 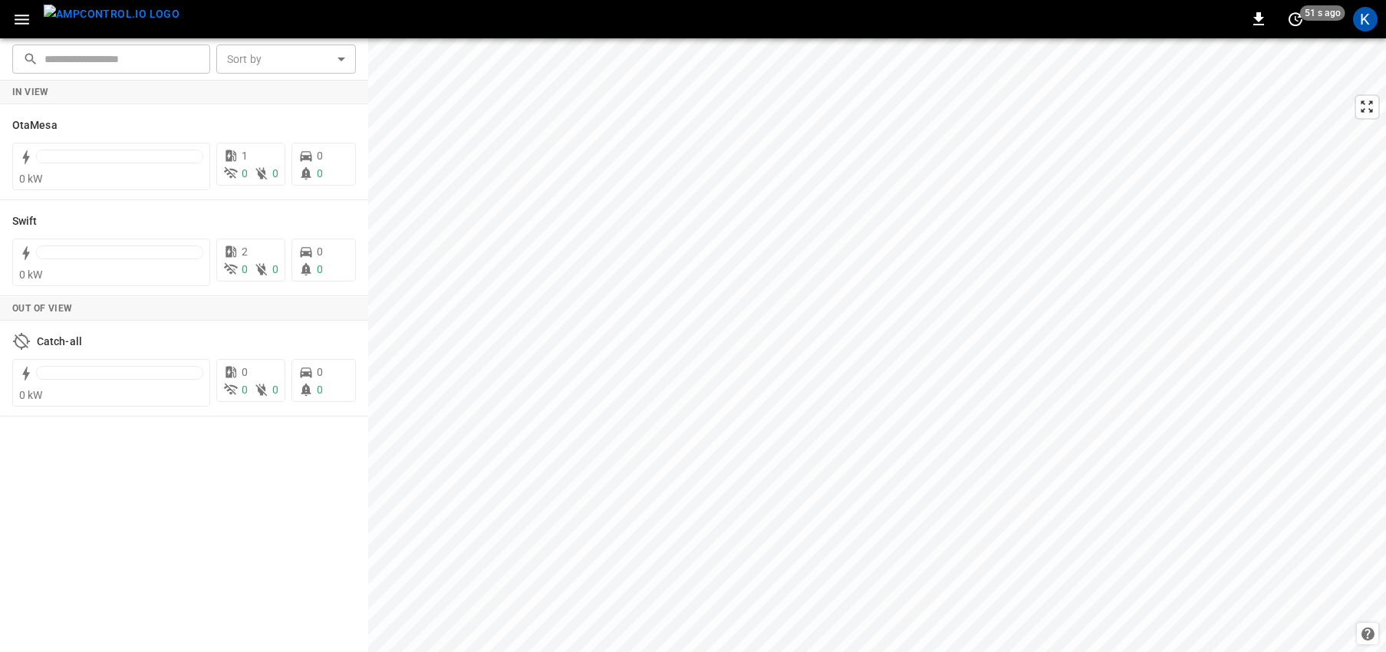 What do you see at coordinates (245, 156) in the screenshot?
I see `span: 1` at bounding box center [245, 156].